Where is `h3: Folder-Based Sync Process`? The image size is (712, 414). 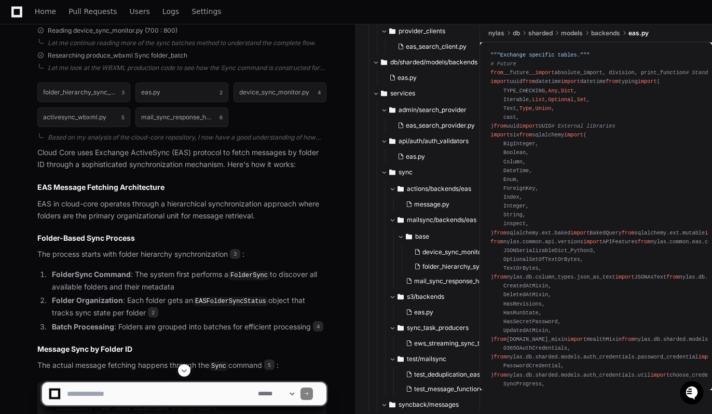
h3: Folder-Based Sync Process is located at coordinates (182, 238).